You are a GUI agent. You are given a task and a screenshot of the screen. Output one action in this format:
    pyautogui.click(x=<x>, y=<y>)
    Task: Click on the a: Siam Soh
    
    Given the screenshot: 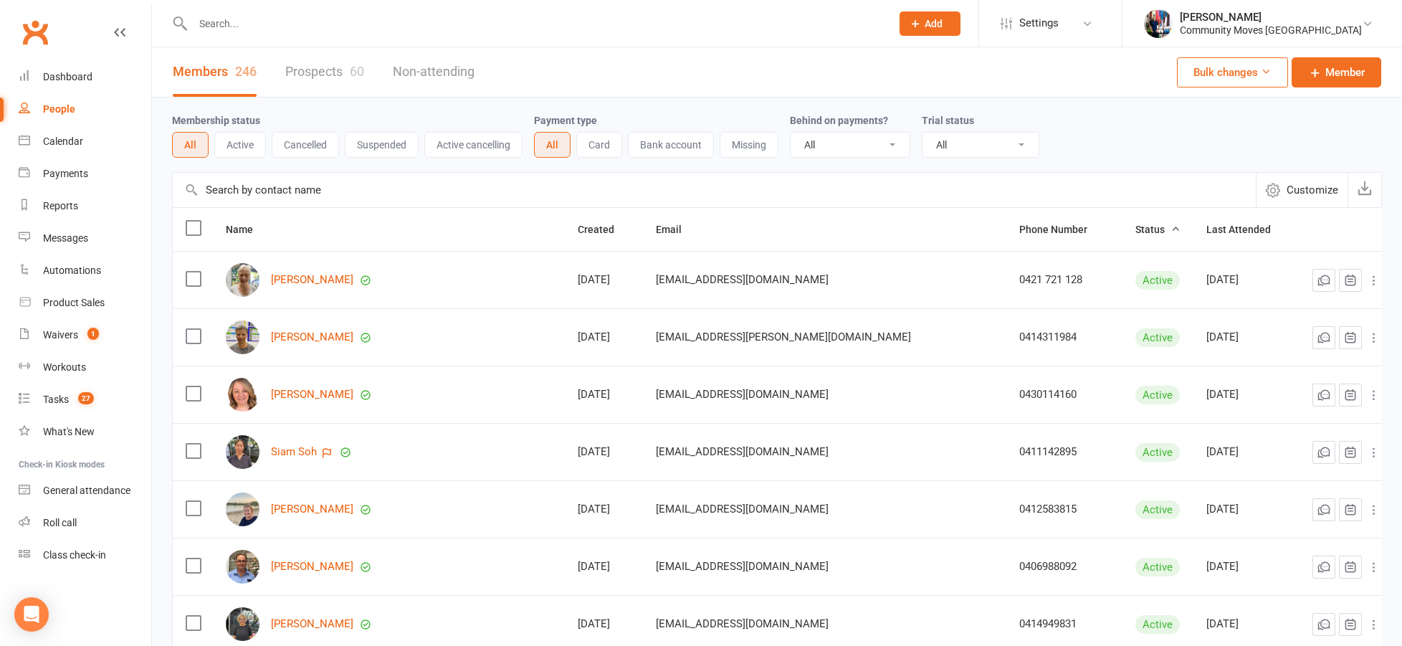 What is the action you would take?
    pyautogui.click(x=294, y=451)
    